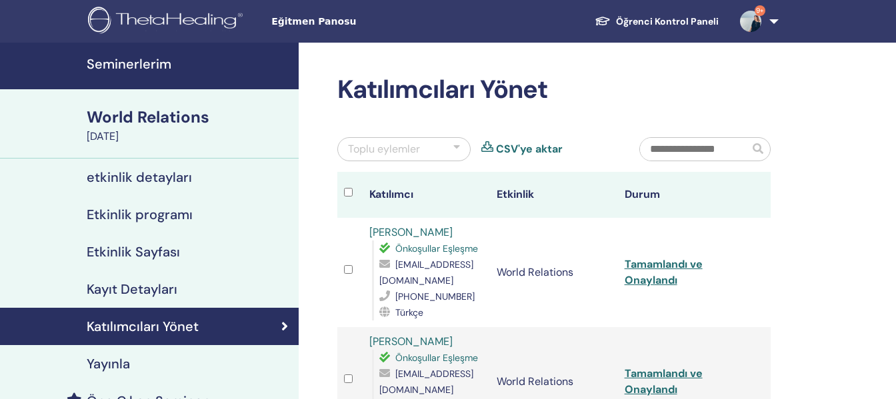 This screenshot has height=399, width=896. I want to click on div: World Relations, so click(189, 117).